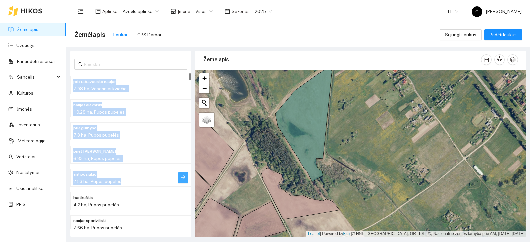  I want to click on input: Paieška, so click(134, 64).